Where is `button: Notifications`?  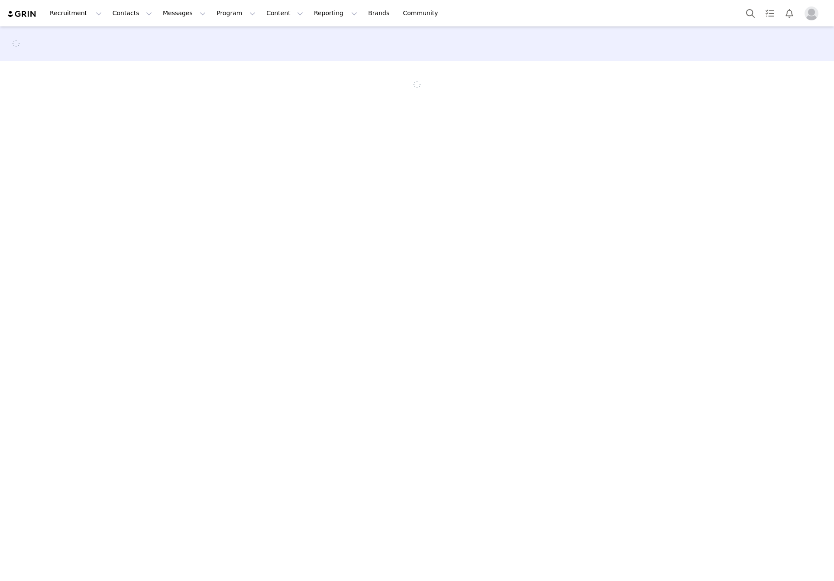
button: Notifications is located at coordinates (790, 13).